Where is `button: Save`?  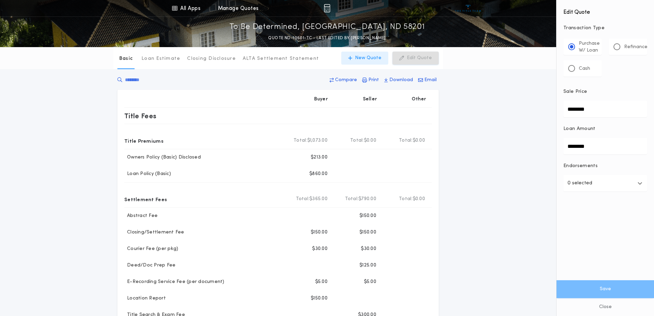
button: Save is located at coordinates (605, 289).